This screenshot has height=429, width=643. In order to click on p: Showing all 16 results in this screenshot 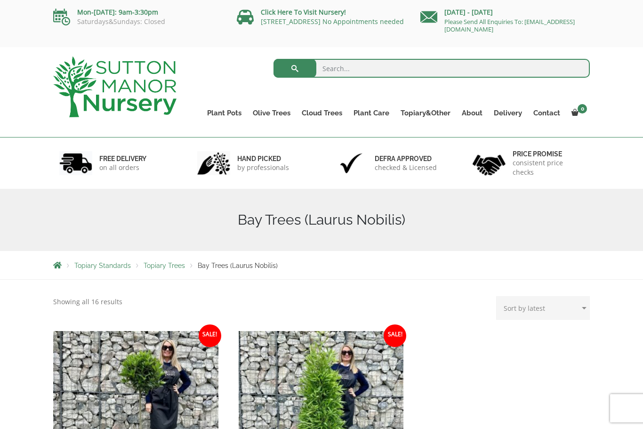, I will do `click(87, 302)`.